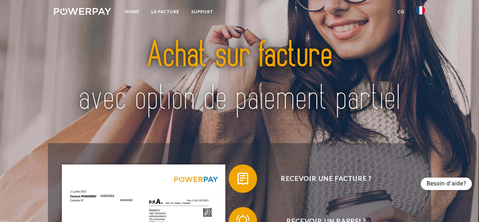  Describe the element at coordinates (165, 12) in the screenshot. I see `a: LA FACTURE` at that location.